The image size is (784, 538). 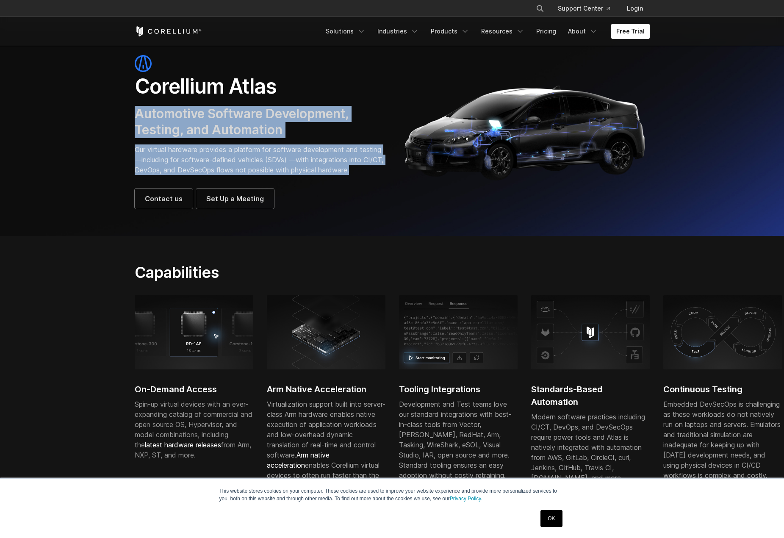 I want to click on a: Pricing, so click(x=546, y=31).